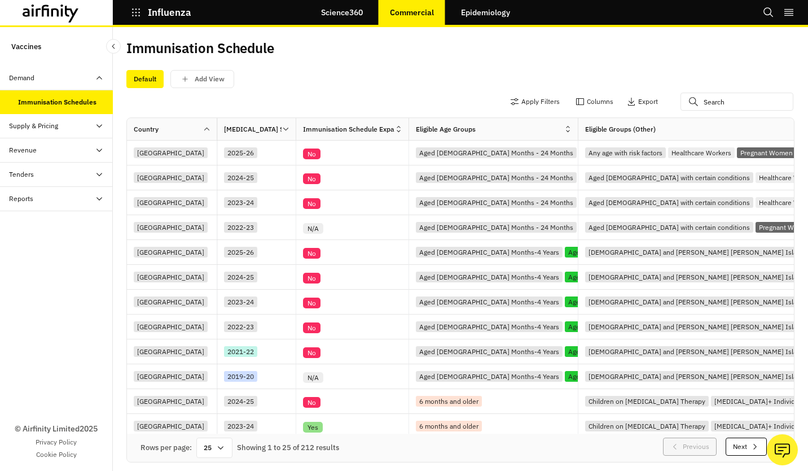 This screenshot has height=471, width=808. Describe the element at coordinates (746, 447) in the screenshot. I see `button: Next` at that location.